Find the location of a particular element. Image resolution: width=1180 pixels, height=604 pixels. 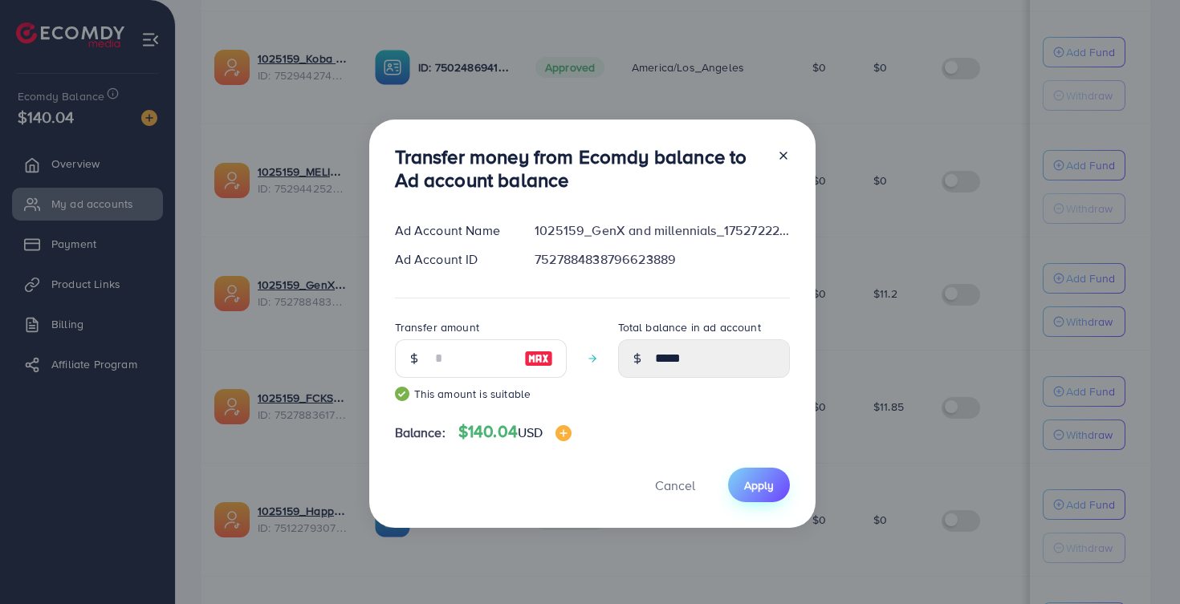

div: 7527884838796623889 is located at coordinates (661, 259).